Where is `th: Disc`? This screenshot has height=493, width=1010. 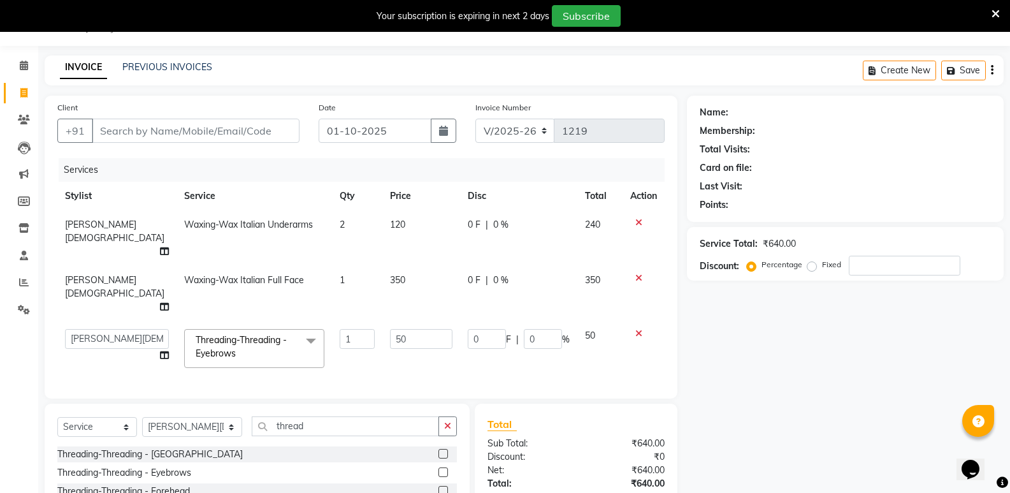 th: Disc is located at coordinates (519, 196).